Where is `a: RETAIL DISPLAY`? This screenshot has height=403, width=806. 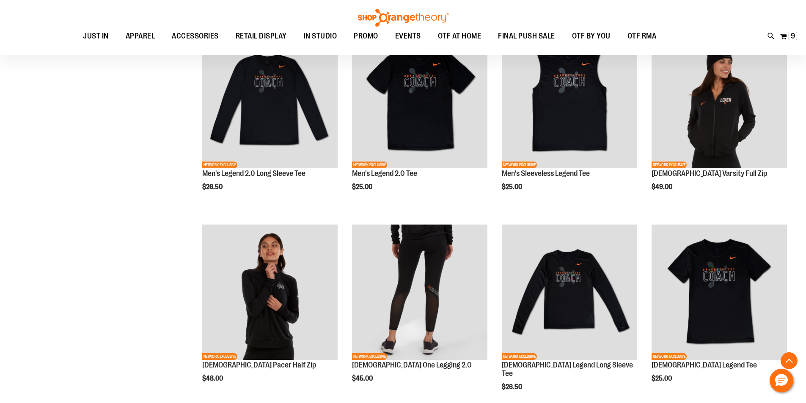 a: RETAIL DISPLAY is located at coordinates (261, 36).